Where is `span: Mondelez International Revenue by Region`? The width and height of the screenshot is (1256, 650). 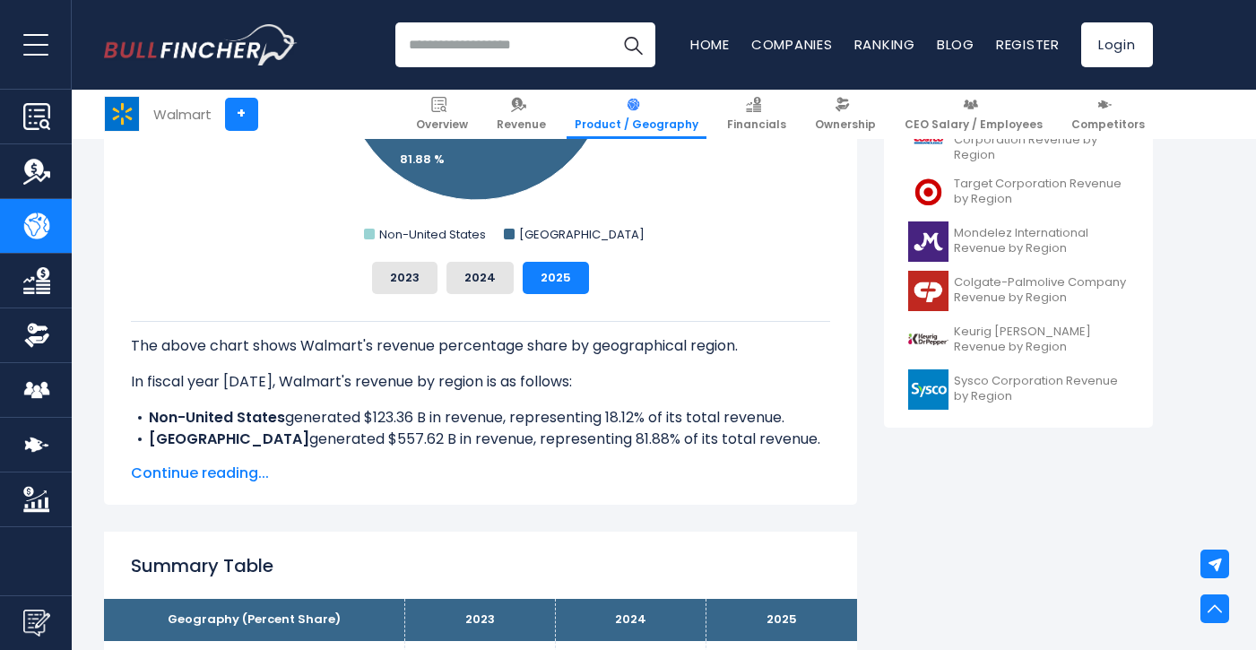 span: Mondelez International Revenue by Region is located at coordinates (1041, 241).